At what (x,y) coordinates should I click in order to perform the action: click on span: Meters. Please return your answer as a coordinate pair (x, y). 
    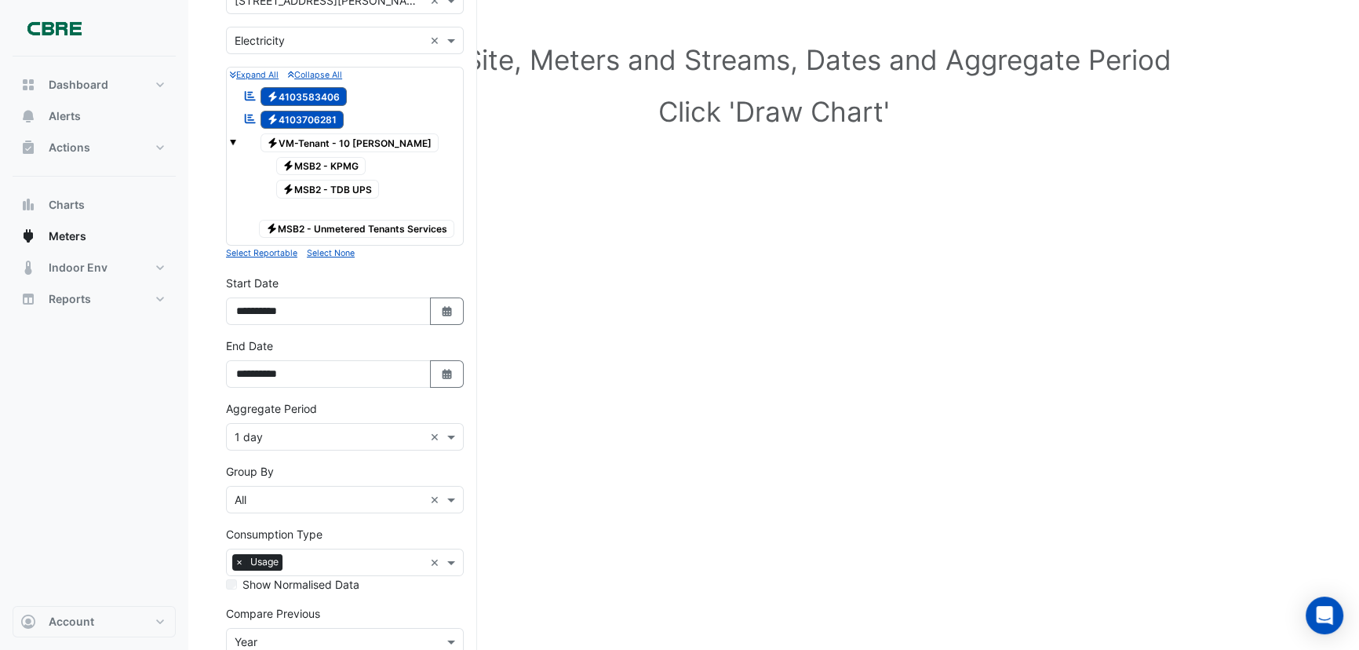
    Looking at the image, I should click on (67, 236).